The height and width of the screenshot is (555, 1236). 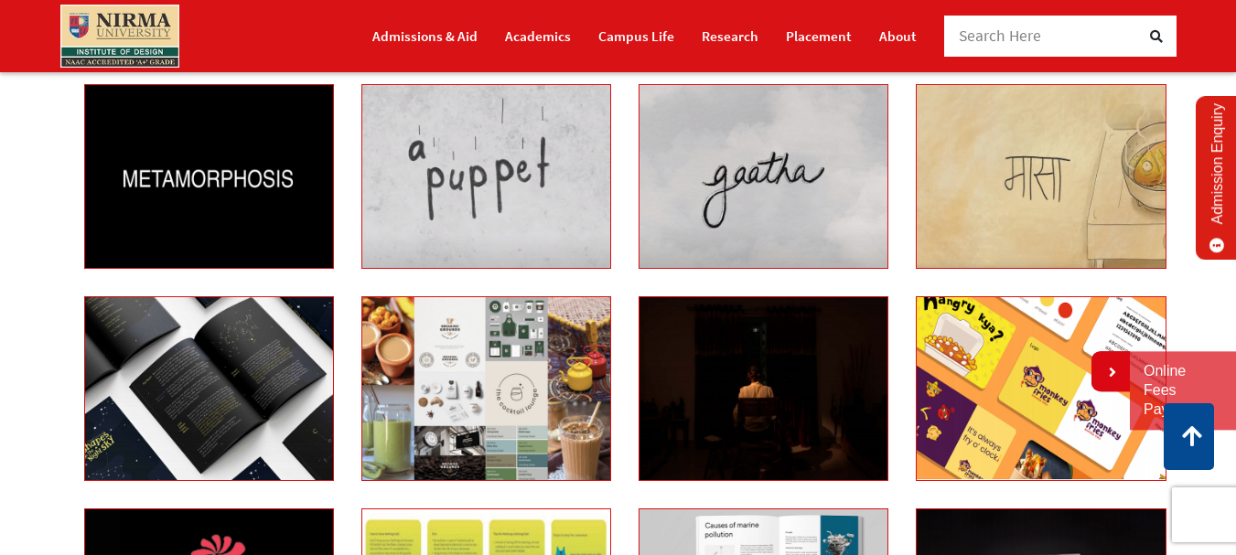 What do you see at coordinates (763, 177) in the screenshot?
I see `img: Gaatha` at bounding box center [763, 177].